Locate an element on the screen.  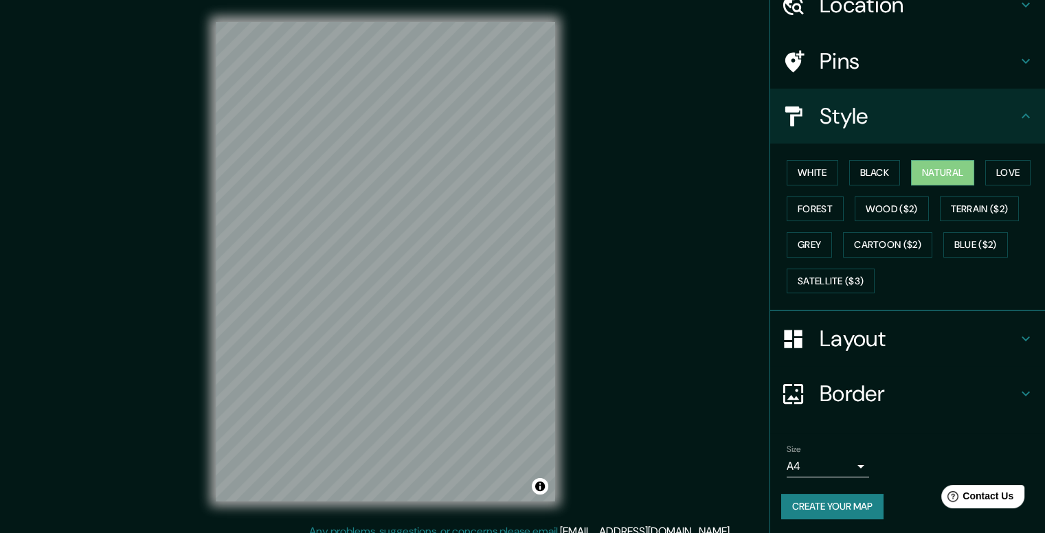
button: Terrain ($2) is located at coordinates (980, 209).